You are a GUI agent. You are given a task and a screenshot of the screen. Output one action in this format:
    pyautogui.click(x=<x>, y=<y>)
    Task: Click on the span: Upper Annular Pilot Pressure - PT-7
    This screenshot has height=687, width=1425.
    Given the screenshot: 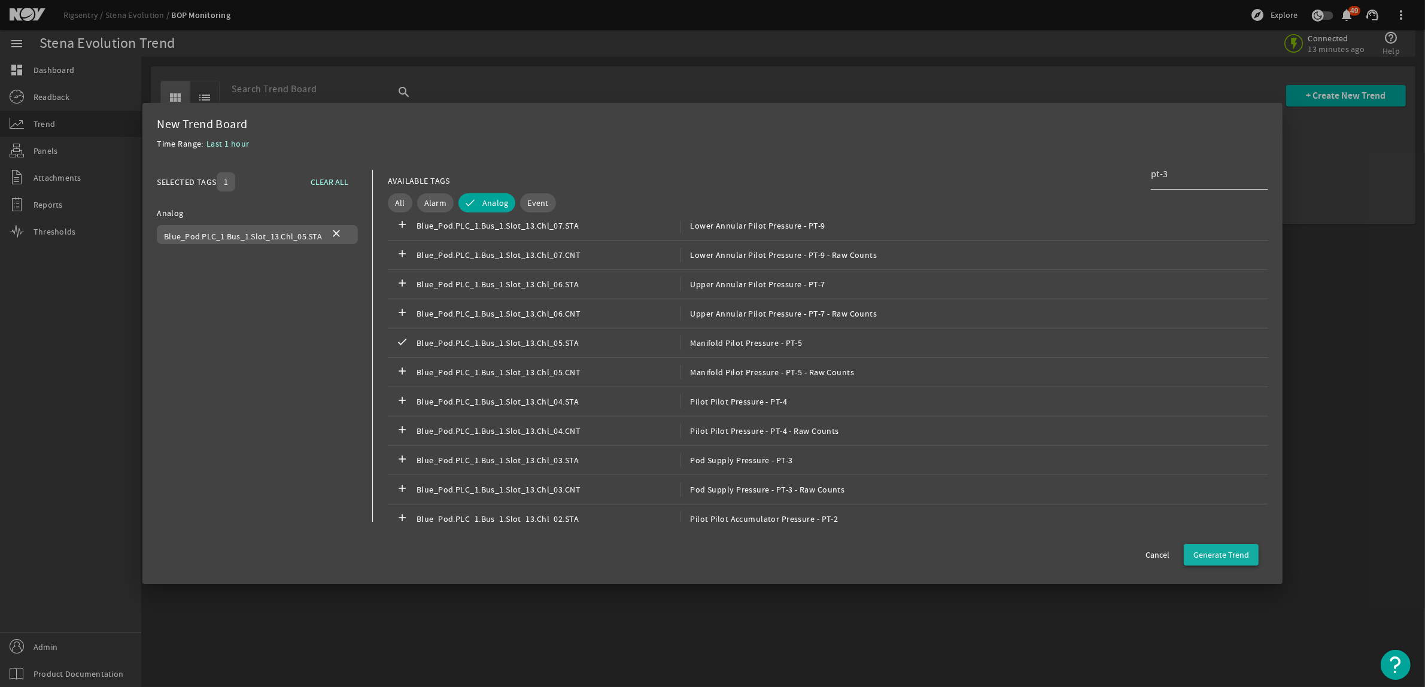 What is the action you would take?
    pyautogui.click(x=752, y=284)
    